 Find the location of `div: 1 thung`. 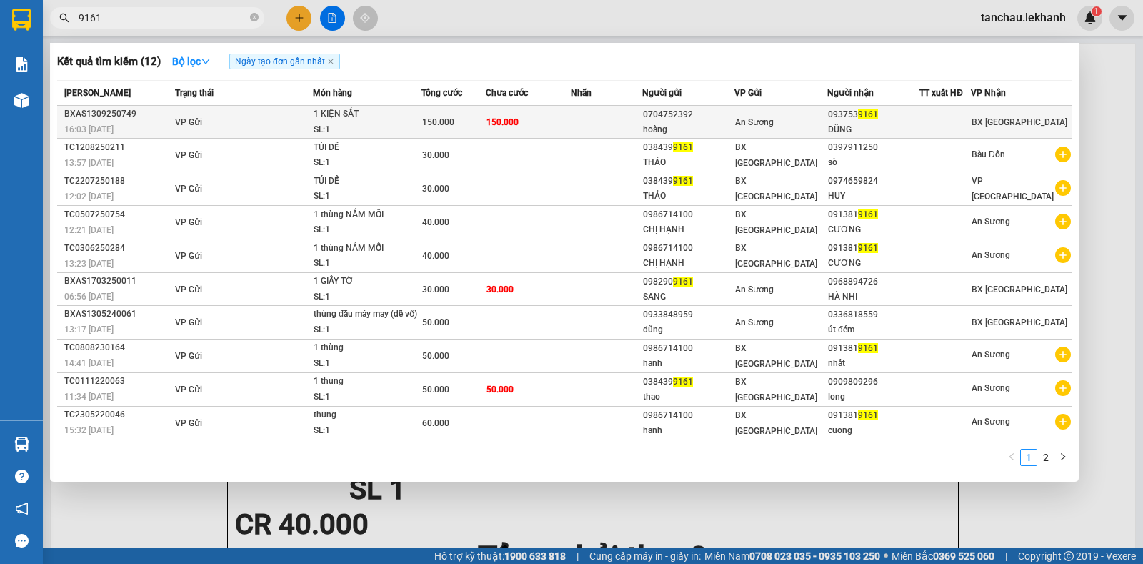

div: 1 thung is located at coordinates (367, 382).